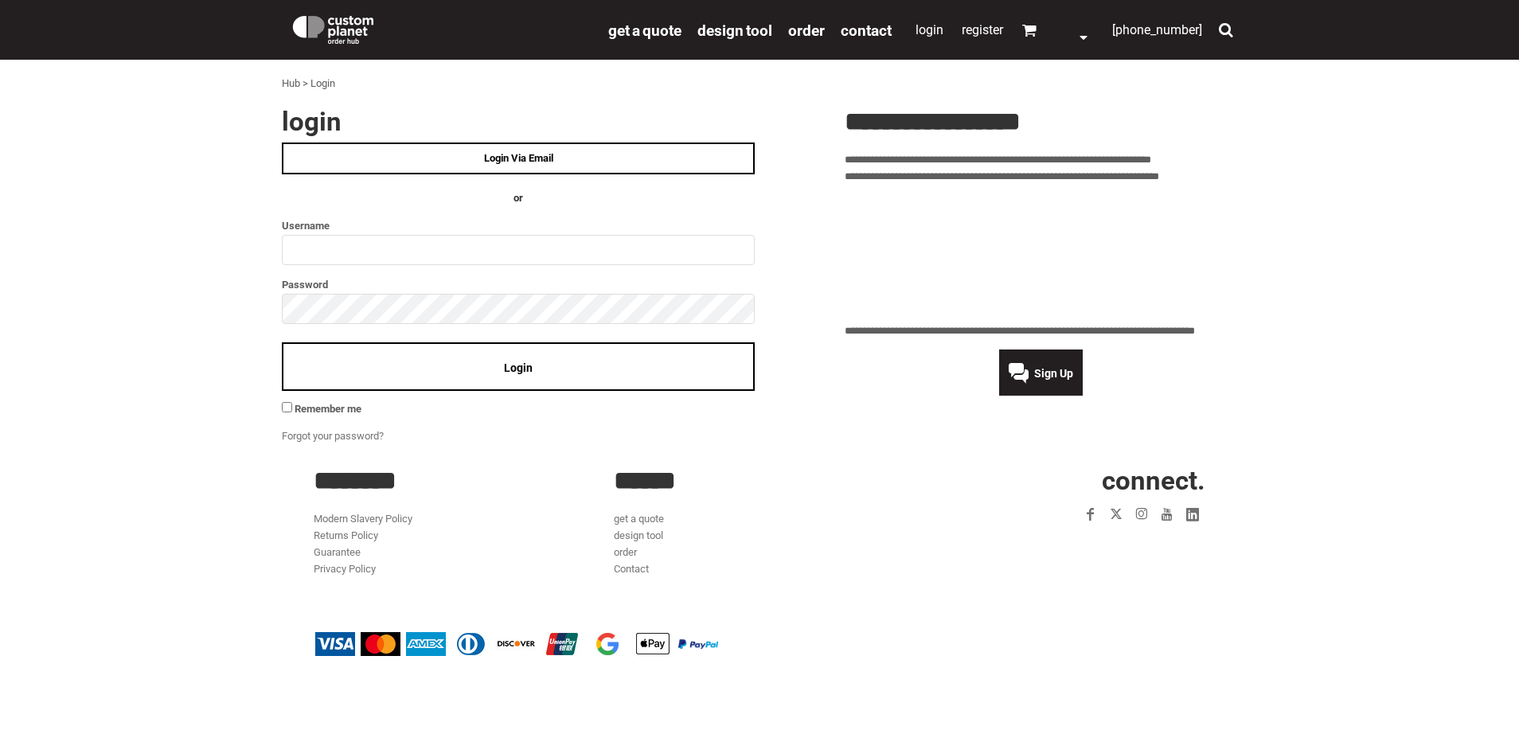  Describe the element at coordinates (290, 83) in the screenshot. I see `a: Hub` at that location.